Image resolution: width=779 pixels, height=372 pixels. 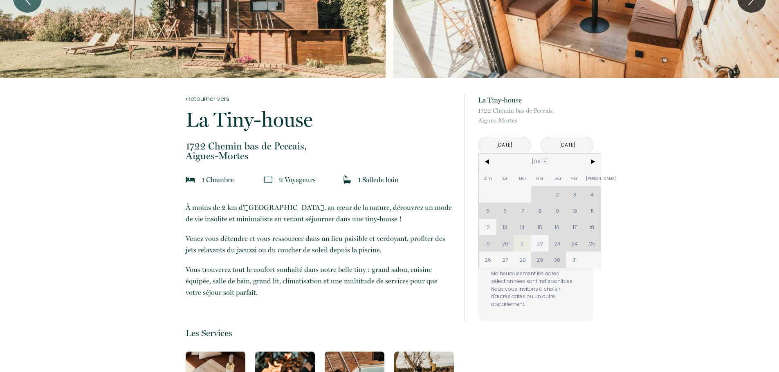 What do you see at coordinates (574, 260) in the screenshot?
I see `span: 31` at bounding box center [574, 260].